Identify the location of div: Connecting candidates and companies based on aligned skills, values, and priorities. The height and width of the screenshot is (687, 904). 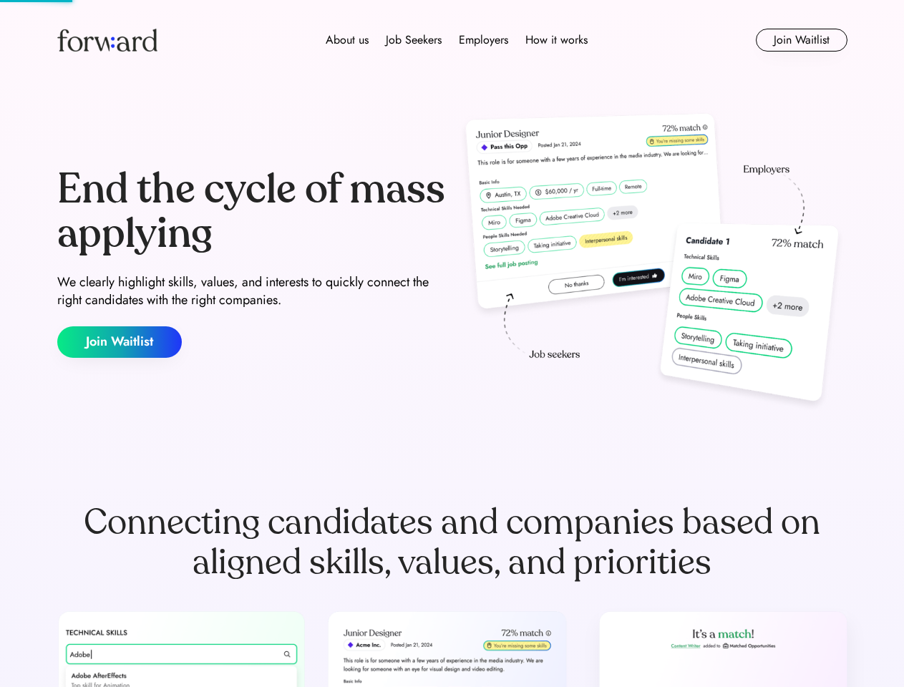
(452, 542).